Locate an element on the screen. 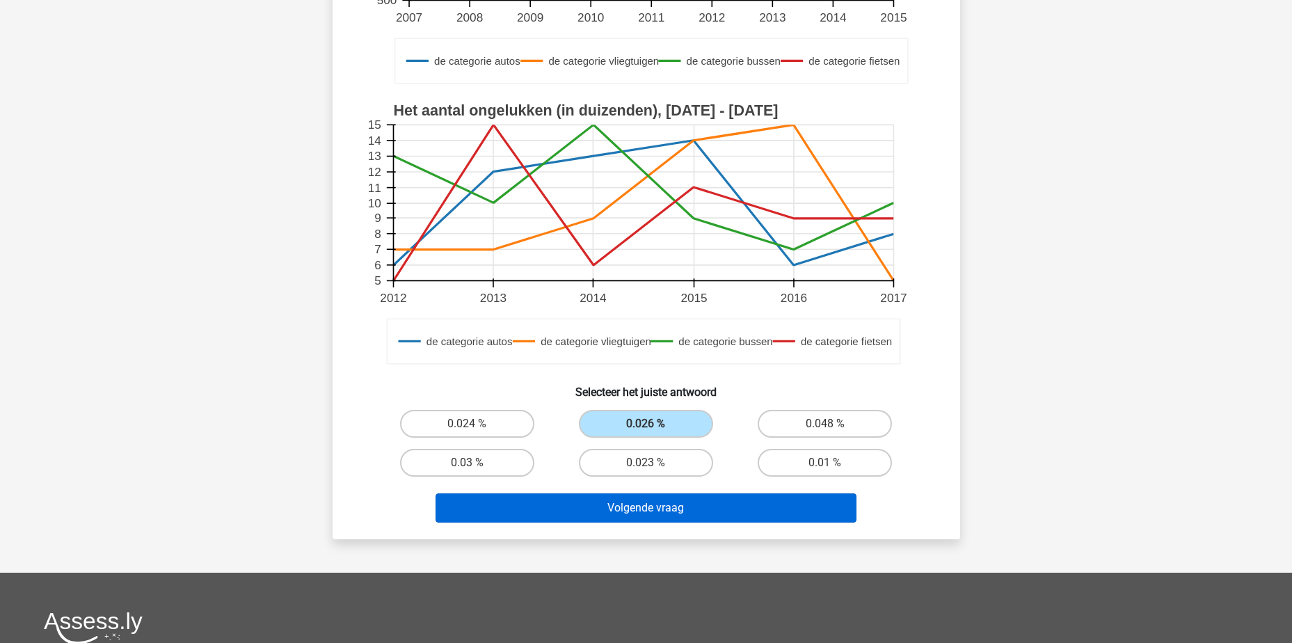 The image size is (1292, 643). text: 2016 is located at coordinates (793, 298).